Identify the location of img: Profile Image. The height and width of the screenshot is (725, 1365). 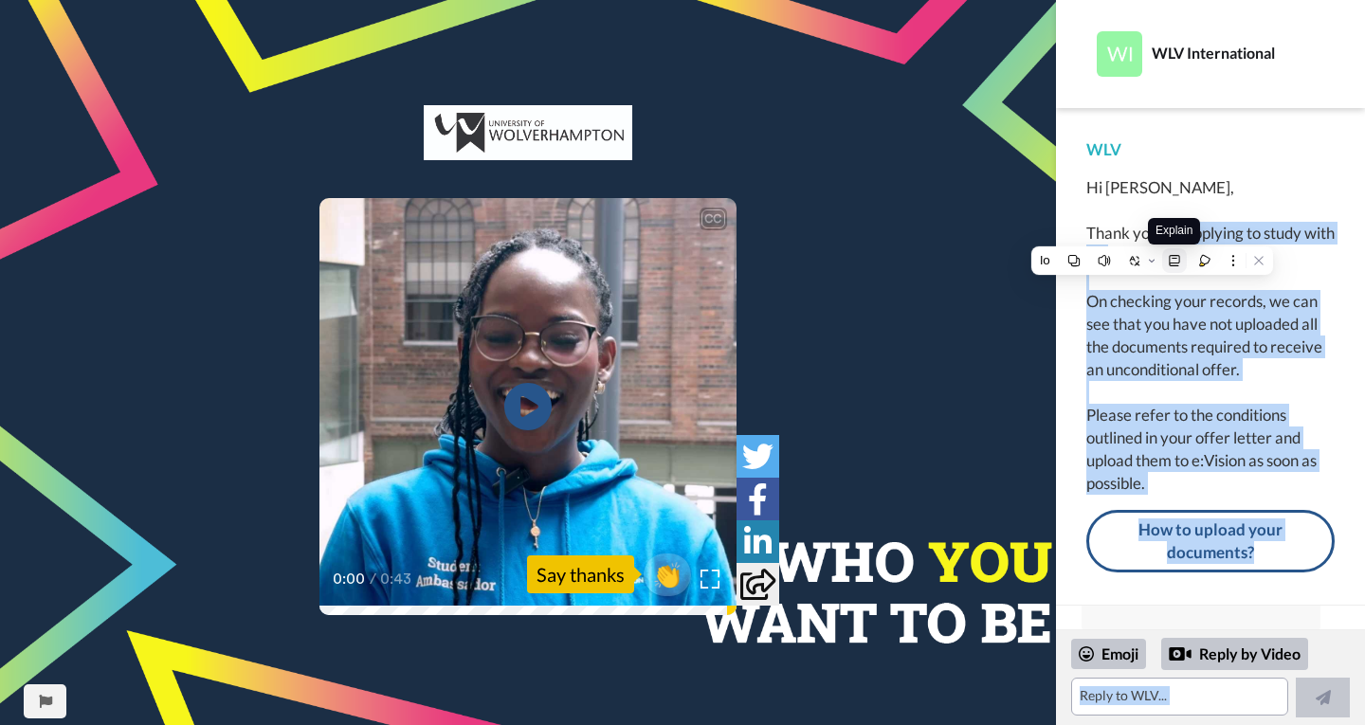
(1119, 54).